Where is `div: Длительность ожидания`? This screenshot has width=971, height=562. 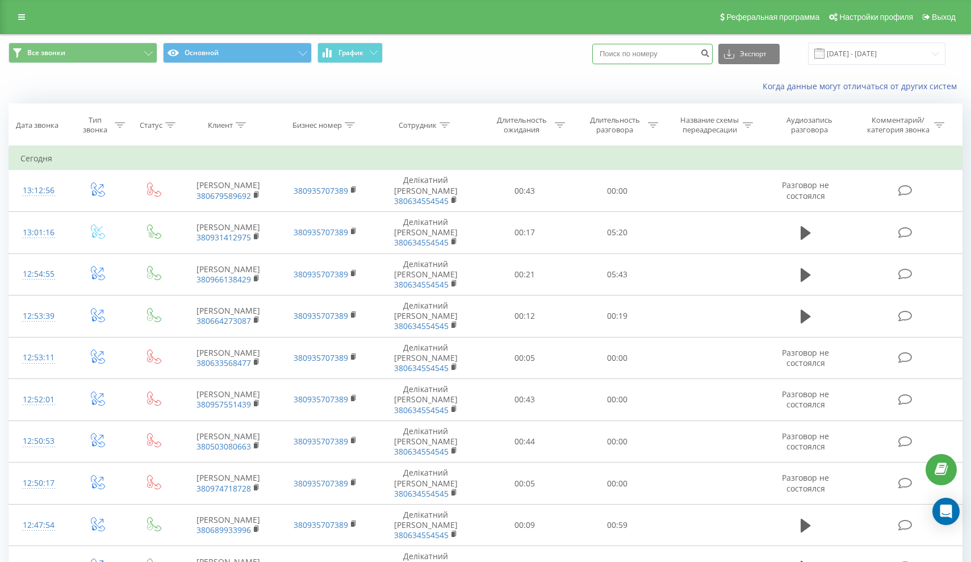
div: Длительность ожидания is located at coordinates (522, 125).